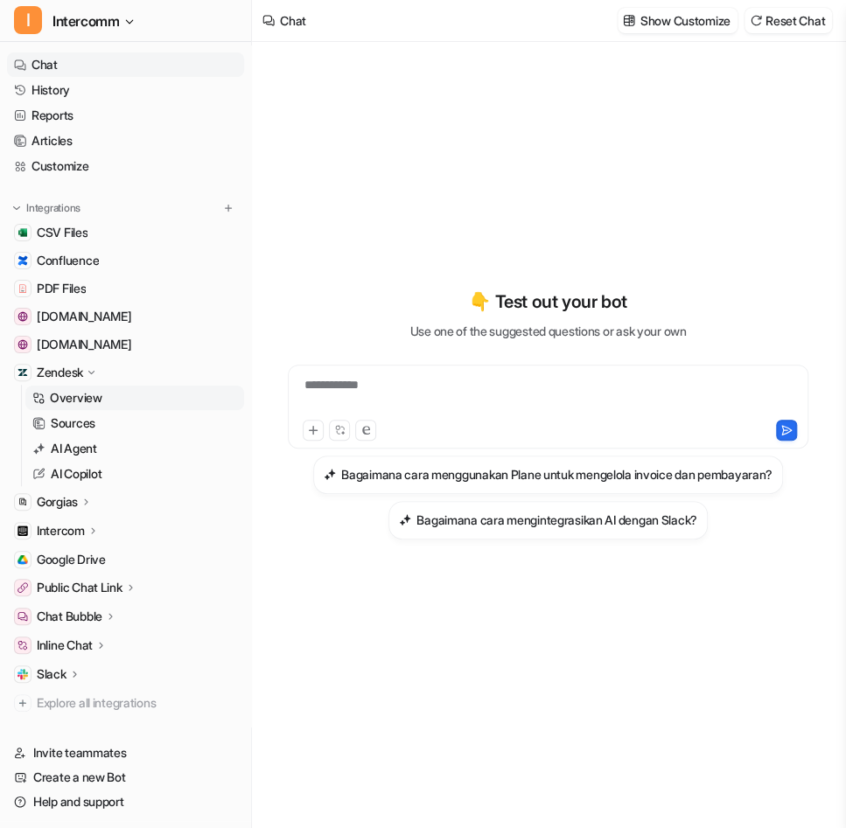 This screenshot has width=846, height=828. What do you see at coordinates (330, 474) in the screenshot?
I see `img: Bagaimana cara menggunakan Plane untuk mengelola invoice dan pembayaran?` at bounding box center [330, 474].